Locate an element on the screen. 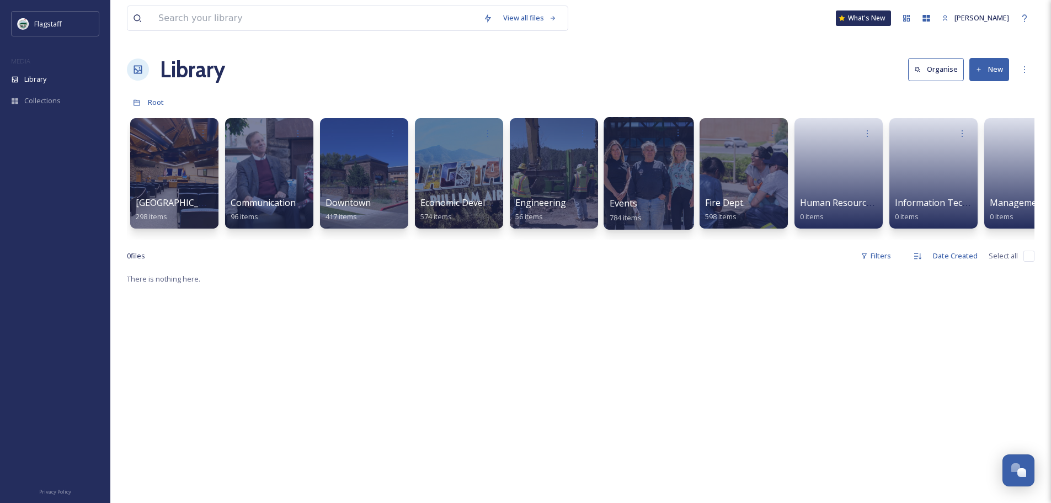 This screenshot has height=503, width=1051. span: Human Resources & Risk Management is located at coordinates (881, 202).